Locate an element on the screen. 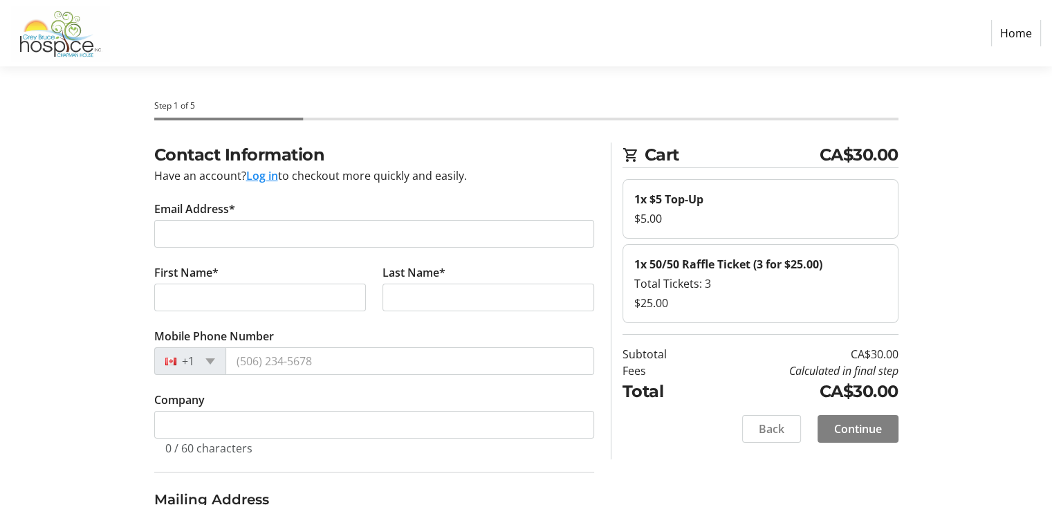 Image resolution: width=1052 pixels, height=505 pixels. label: First Name* is located at coordinates (186, 272).